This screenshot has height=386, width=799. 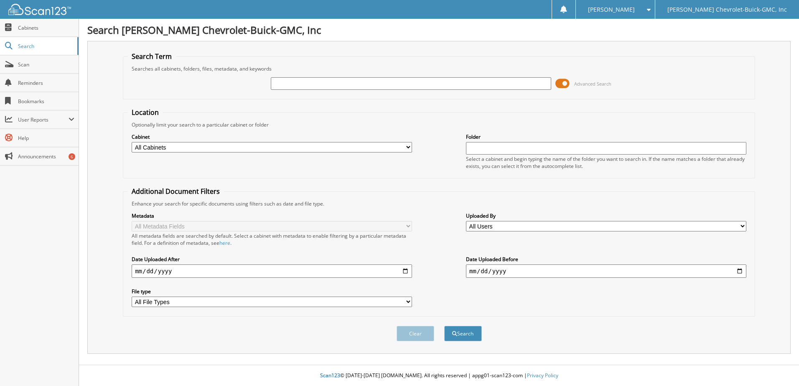 What do you see at coordinates (606, 137) in the screenshot?
I see `label: Folder` at bounding box center [606, 137].